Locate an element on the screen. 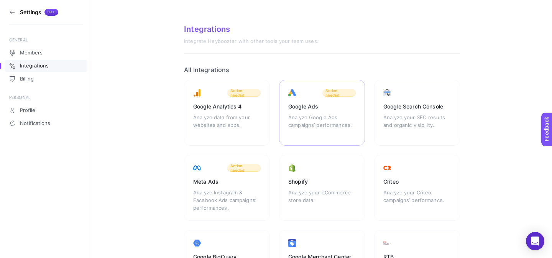 The image size is (552, 258). a: Integrations is located at coordinates (46, 66).